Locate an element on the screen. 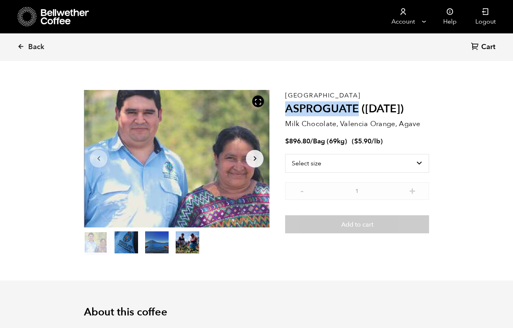  span: Bag (69kg) is located at coordinates (330, 141).